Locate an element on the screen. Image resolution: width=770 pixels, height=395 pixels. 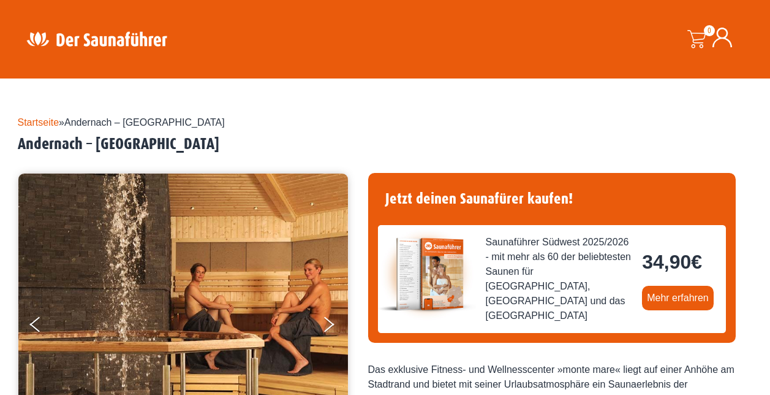
img: der-saunafuehrer-2025-suedwest.jpg is located at coordinates (427, 274).